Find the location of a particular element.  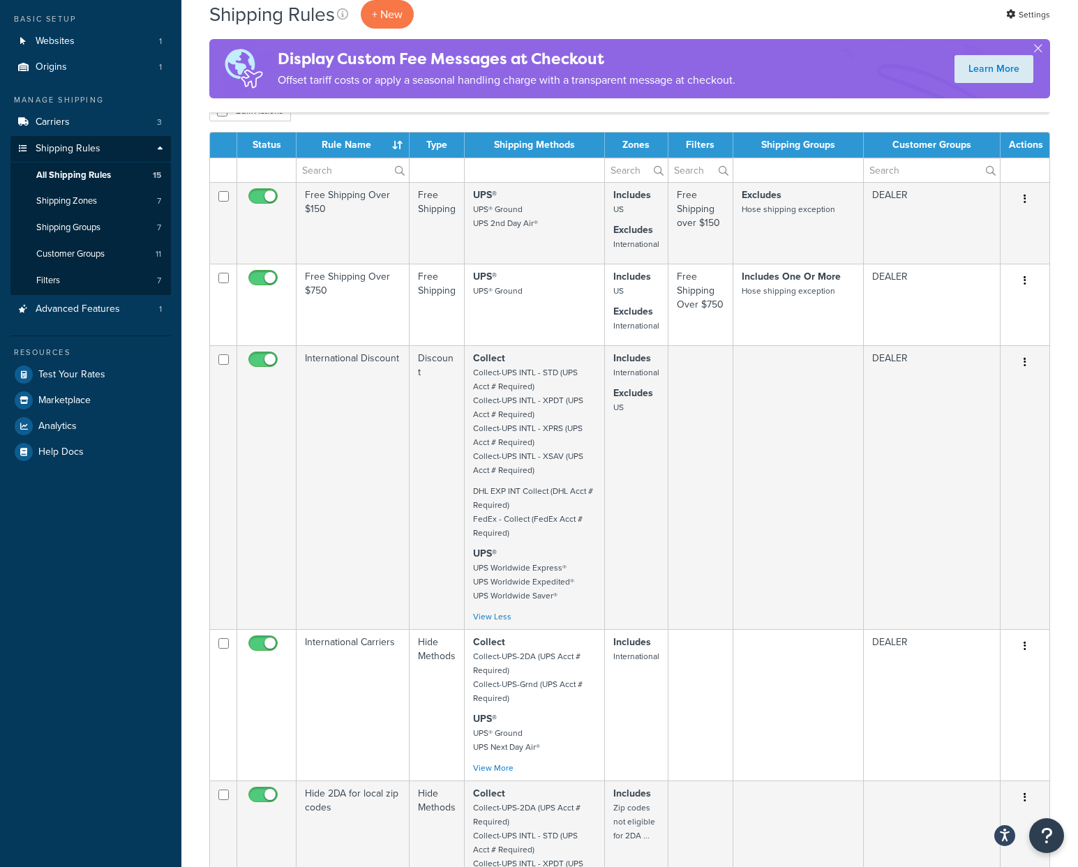

span: Shipping Groups is located at coordinates (68, 227).